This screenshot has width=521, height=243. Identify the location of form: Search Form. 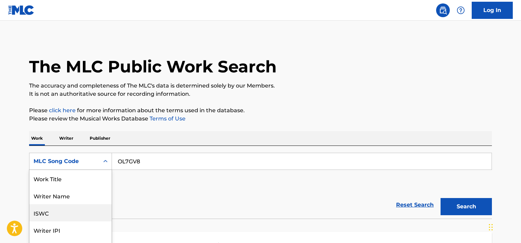
(261, 185).